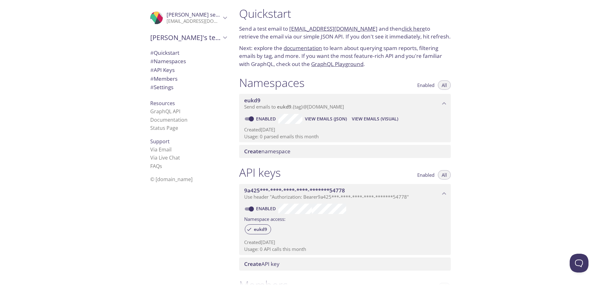 The height and width of the screenshot is (285, 601). Describe the element at coordinates (345, 264) in the screenshot. I see `div: Create API Key` at that location.